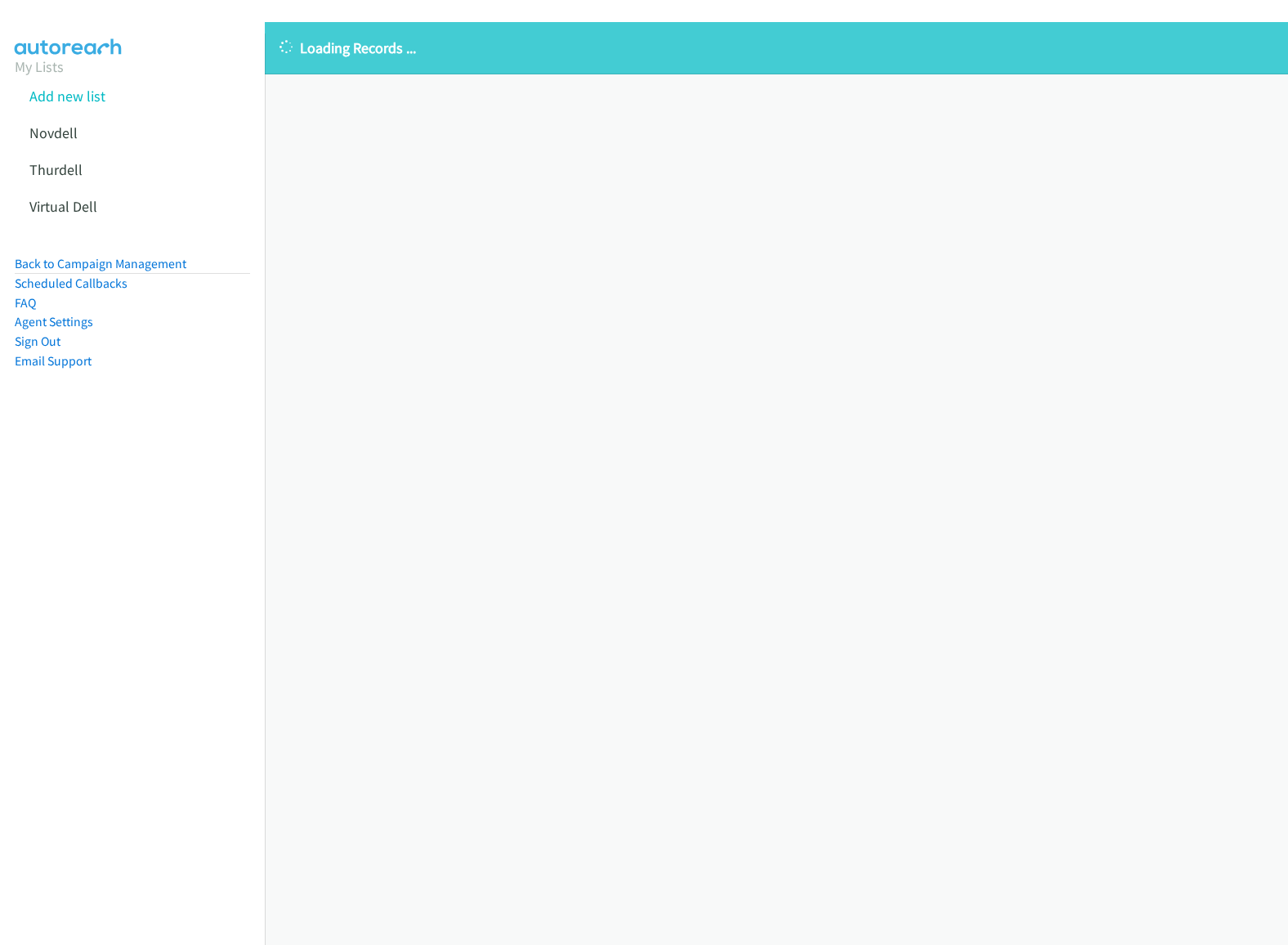 The height and width of the screenshot is (945, 1288). What do you see at coordinates (38, 341) in the screenshot?
I see `a: Sign Out` at bounding box center [38, 341].